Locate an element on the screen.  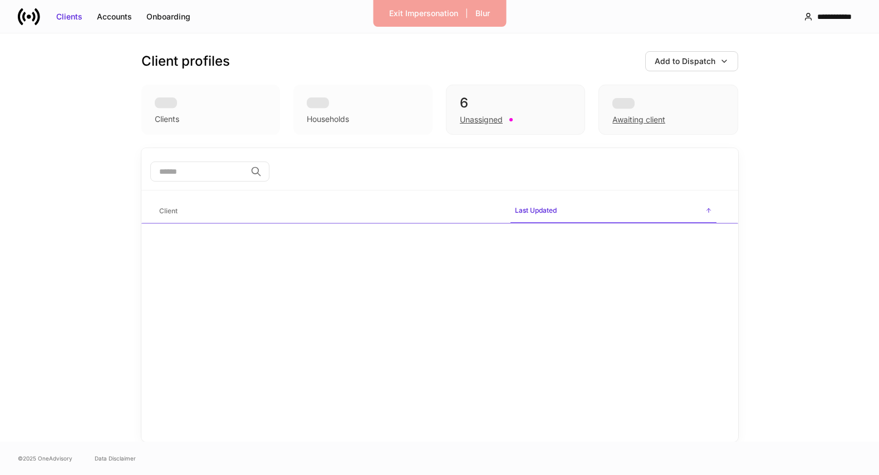
div: Blur is located at coordinates (483, 13).